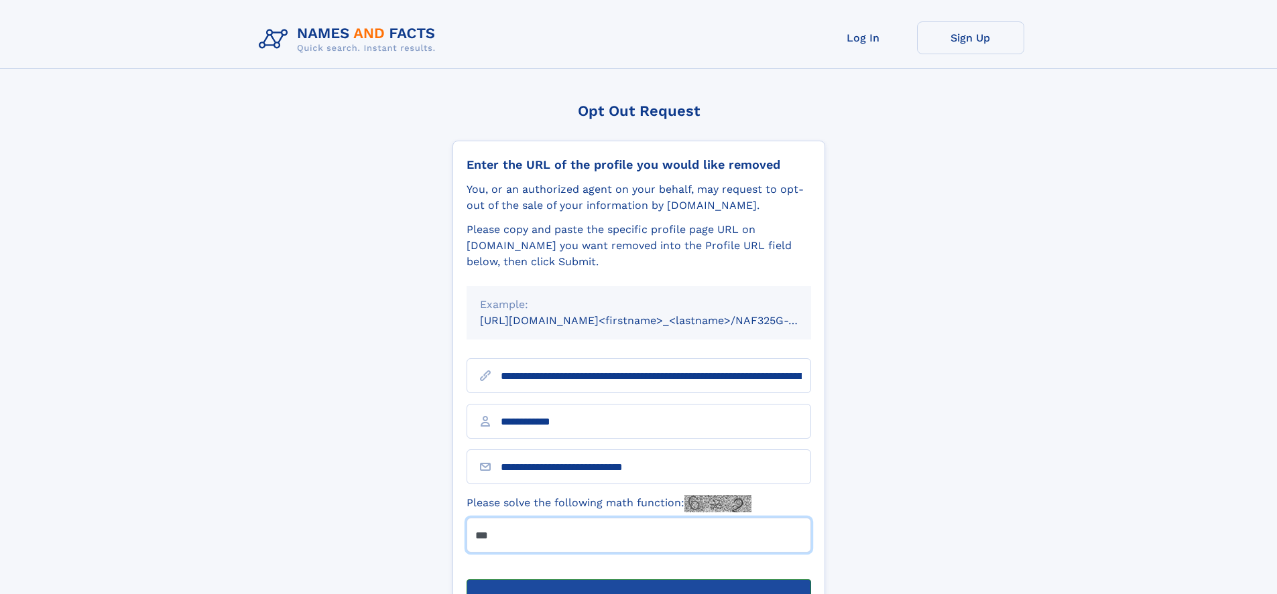 The height and width of the screenshot is (594, 1277). Describe the element at coordinates (639, 165) in the screenshot. I see `div: Enter the URL of the profile you would like removed` at that location.